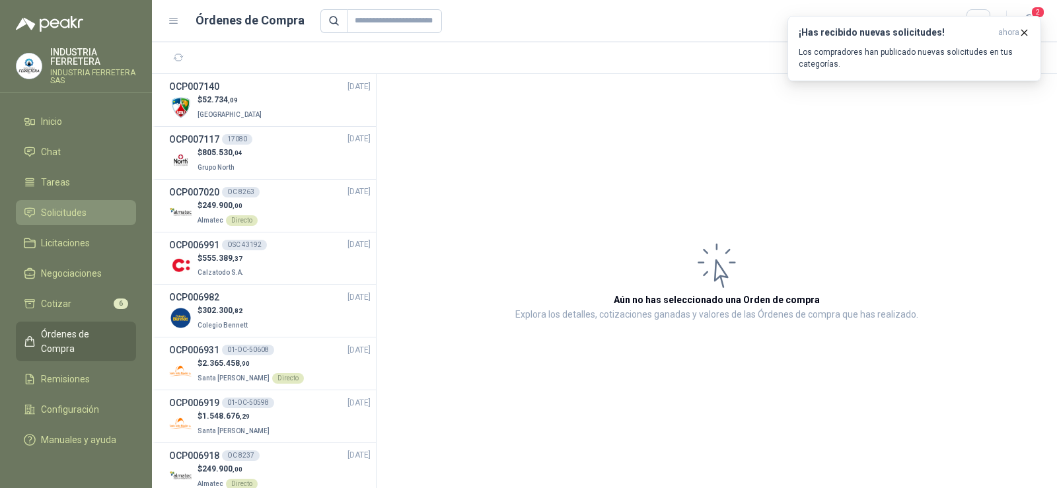 This screenshot has width=1057, height=488. Describe the element at coordinates (65, 243) in the screenshot. I see `span: Licitaciones` at that location.